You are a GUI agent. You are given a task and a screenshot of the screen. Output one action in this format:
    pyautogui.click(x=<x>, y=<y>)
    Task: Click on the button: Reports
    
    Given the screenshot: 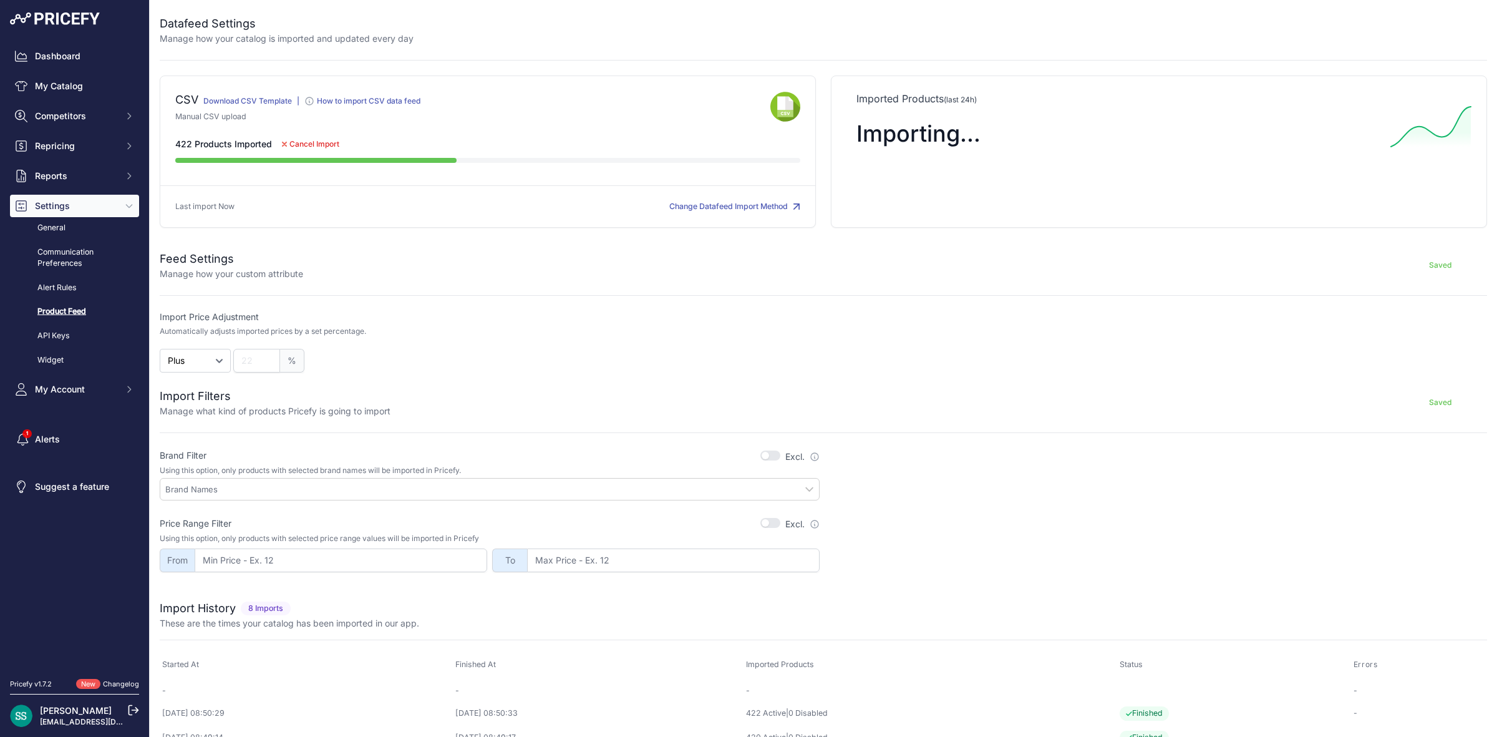 What is the action you would take?
    pyautogui.click(x=74, y=176)
    